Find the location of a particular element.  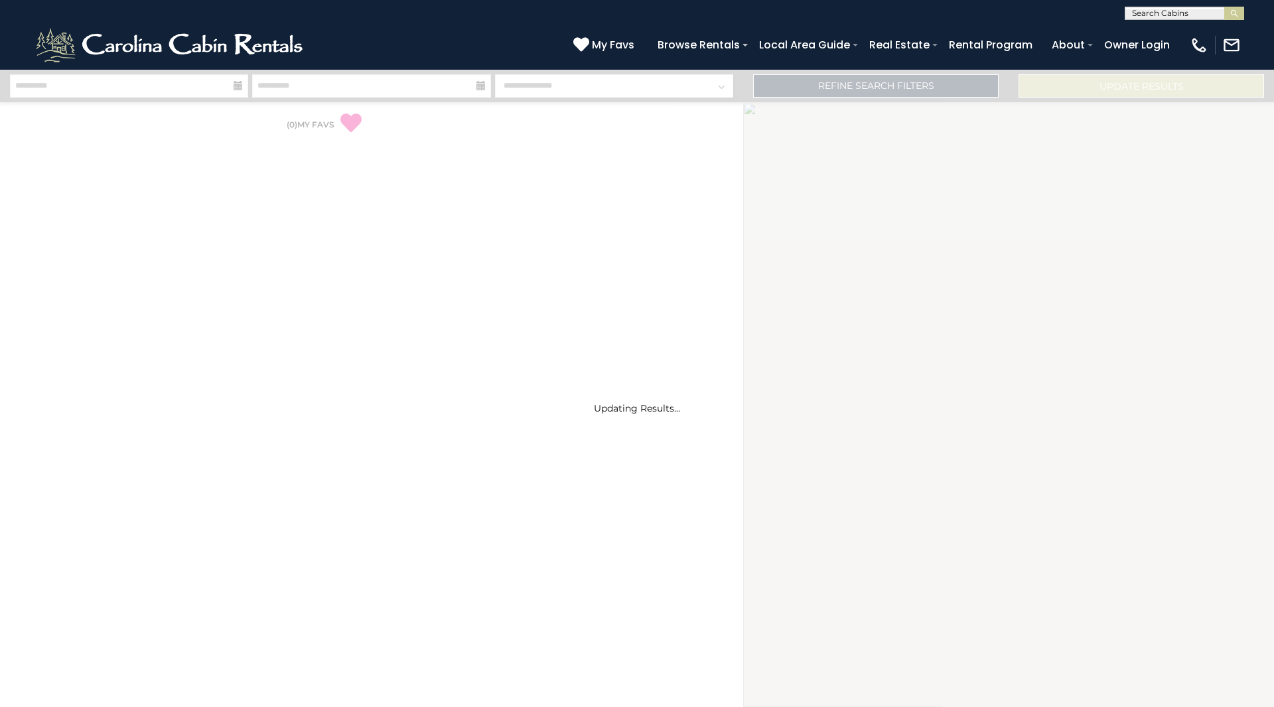

a: Local Area Guide is located at coordinates (804, 44).